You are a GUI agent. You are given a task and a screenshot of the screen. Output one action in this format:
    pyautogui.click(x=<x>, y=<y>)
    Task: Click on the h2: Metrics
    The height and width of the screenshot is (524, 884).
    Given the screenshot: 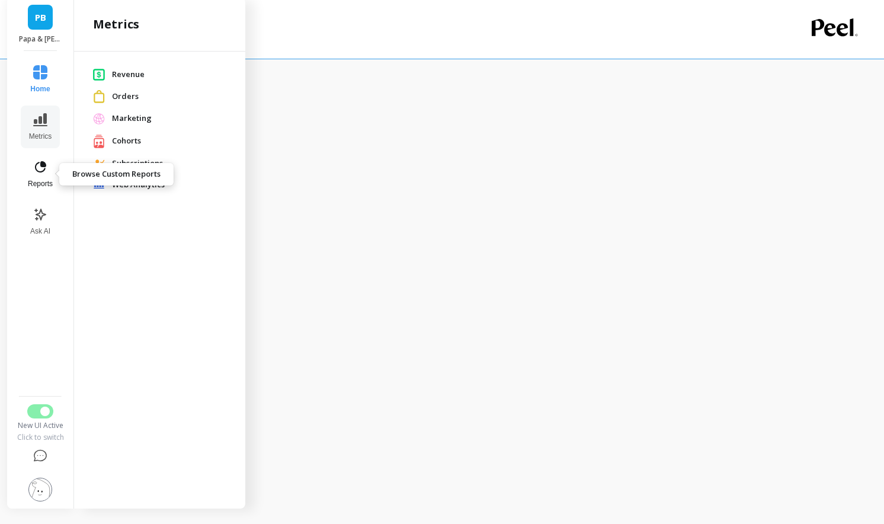 What is the action you would take?
    pyautogui.click(x=116, y=24)
    